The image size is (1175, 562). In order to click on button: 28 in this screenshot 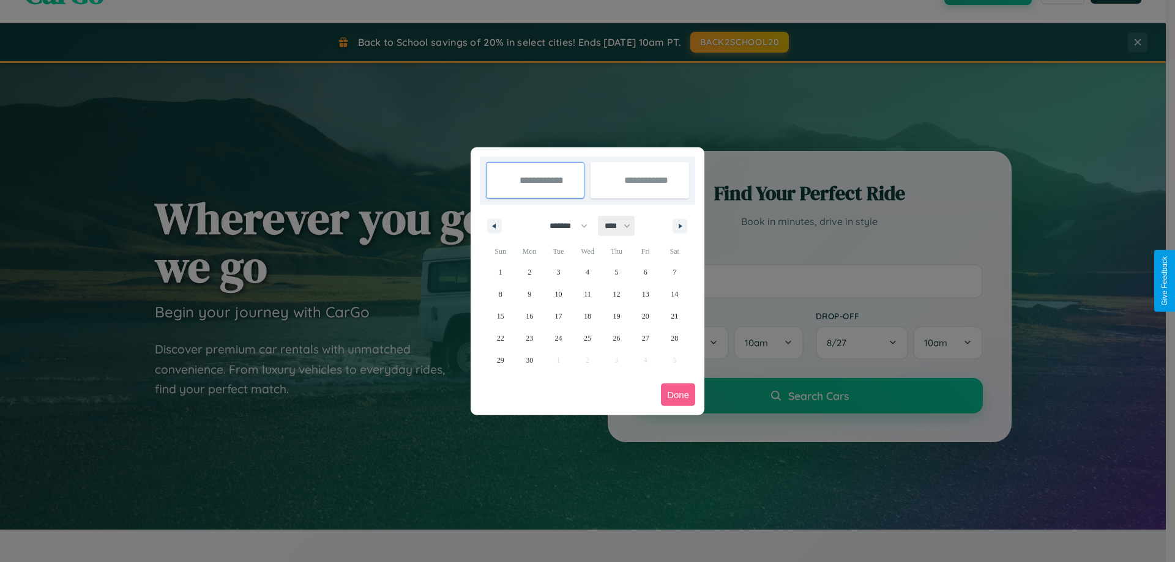, I will do `click(675, 338)`.